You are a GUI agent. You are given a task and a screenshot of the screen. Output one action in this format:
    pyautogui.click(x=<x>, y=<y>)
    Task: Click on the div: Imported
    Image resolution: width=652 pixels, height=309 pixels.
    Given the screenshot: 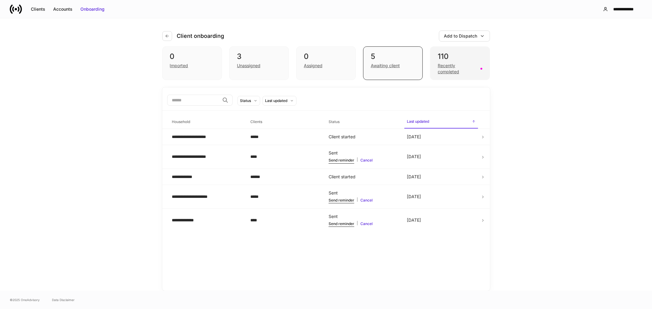 What is the action you would take?
    pyautogui.click(x=179, y=66)
    